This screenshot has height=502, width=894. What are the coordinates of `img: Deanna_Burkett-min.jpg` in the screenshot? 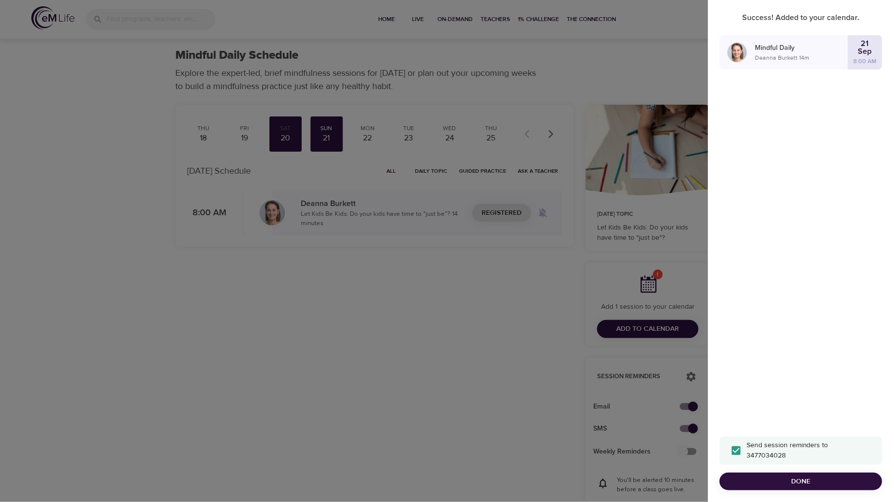 It's located at (737, 52).